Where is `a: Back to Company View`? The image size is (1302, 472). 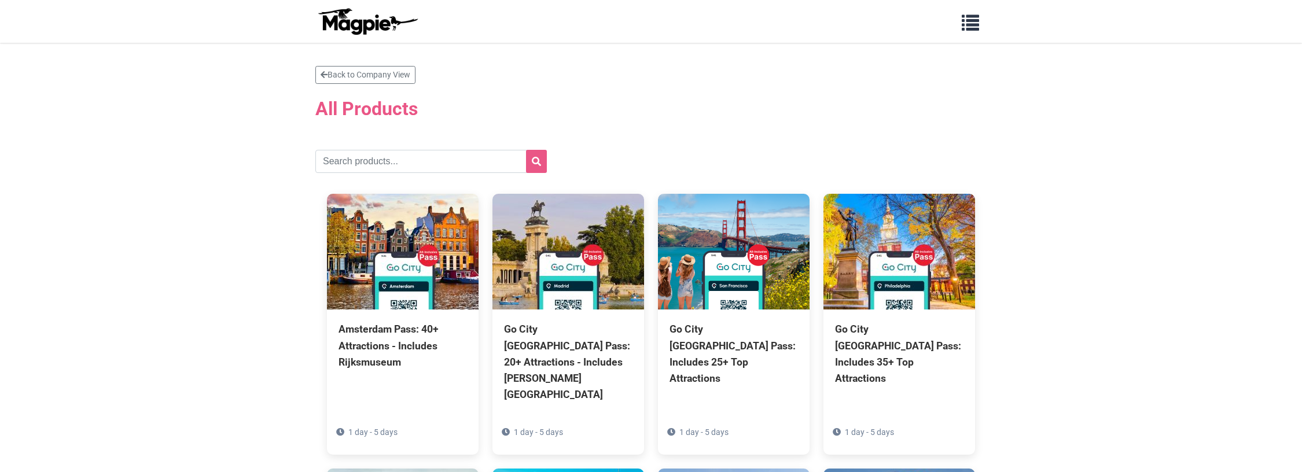 a: Back to Company View is located at coordinates (365, 75).